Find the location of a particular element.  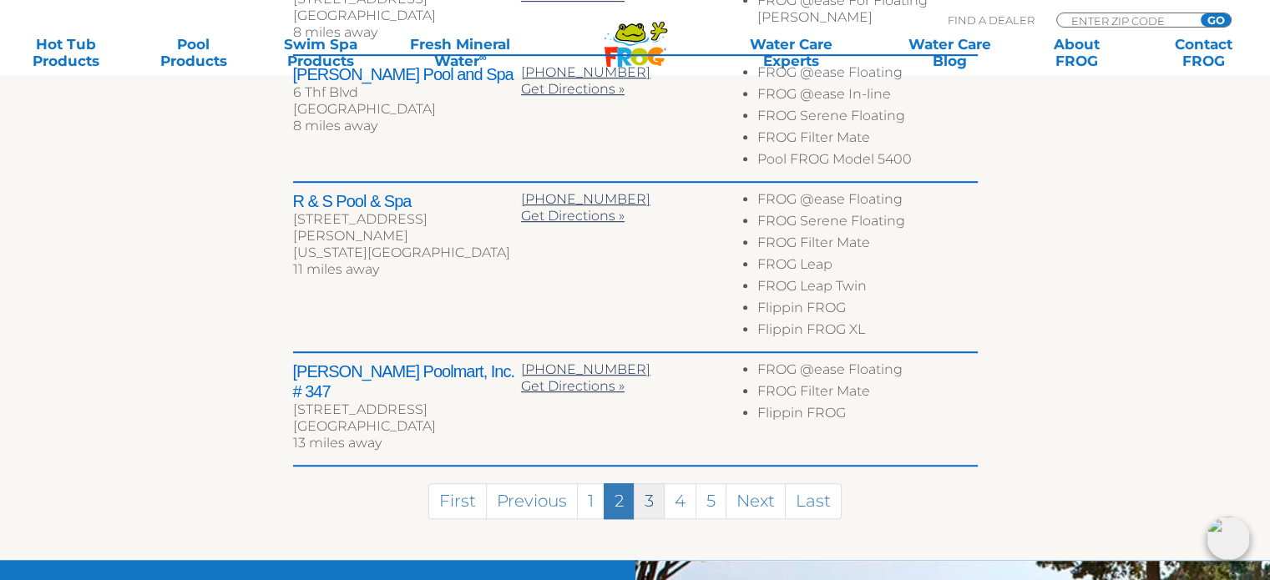

a: Previous is located at coordinates (532, 501).